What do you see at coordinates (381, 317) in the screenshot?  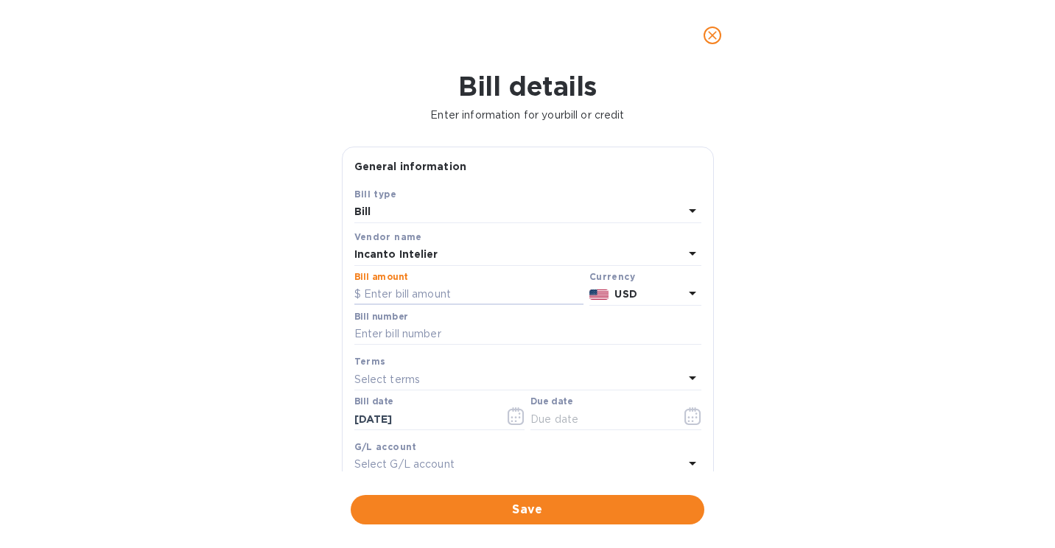 I see `label: Bill number` at bounding box center [381, 317].